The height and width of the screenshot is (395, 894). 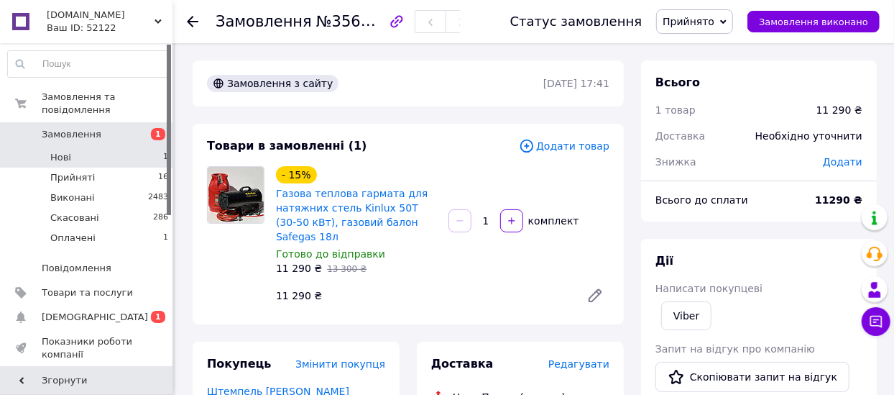 What do you see at coordinates (76, 268) in the screenshot?
I see `span: Повідомлення` at bounding box center [76, 268].